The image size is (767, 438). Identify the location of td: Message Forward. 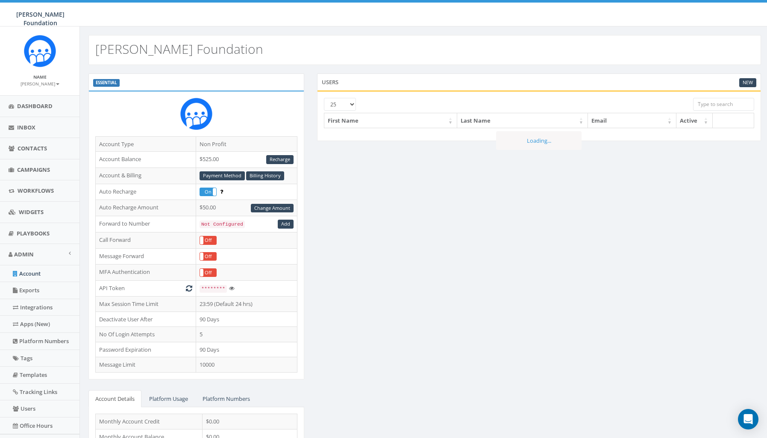
(146, 256).